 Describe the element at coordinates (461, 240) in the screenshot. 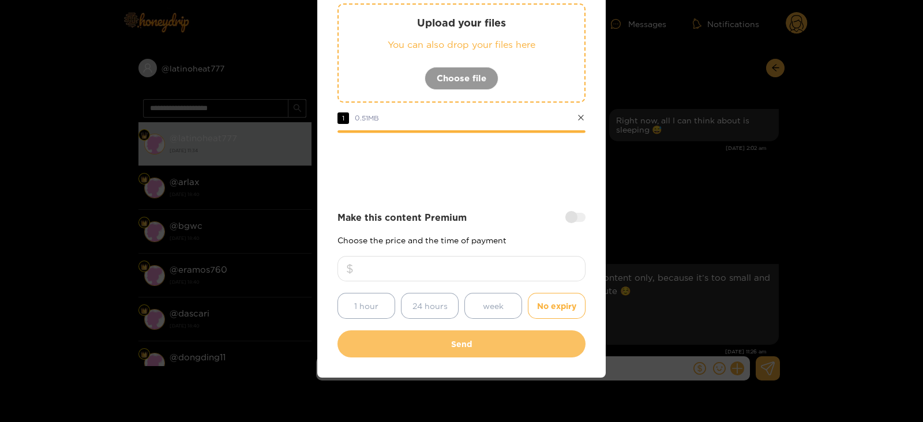

I see `p: Choose the price and the time of payment` at that location.